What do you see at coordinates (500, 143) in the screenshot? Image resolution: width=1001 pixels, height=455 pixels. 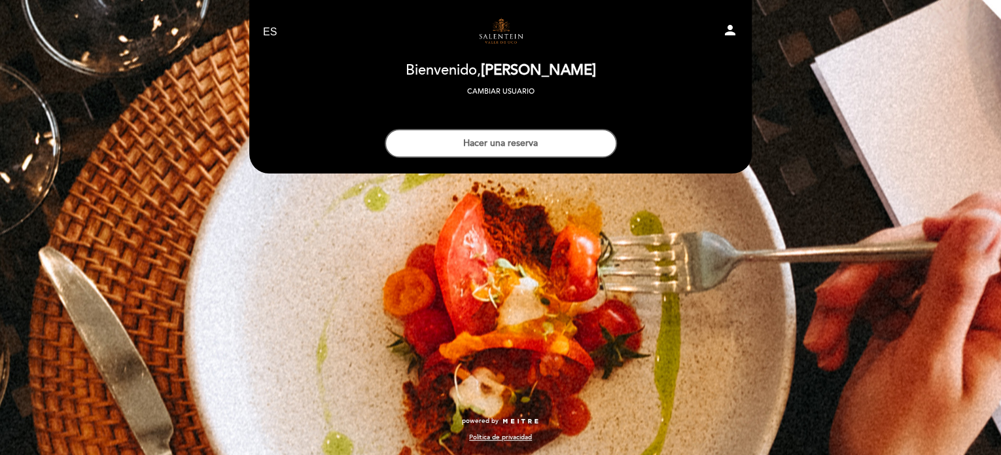 I see `button: Hacer una reserva` at bounding box center [500, 143].